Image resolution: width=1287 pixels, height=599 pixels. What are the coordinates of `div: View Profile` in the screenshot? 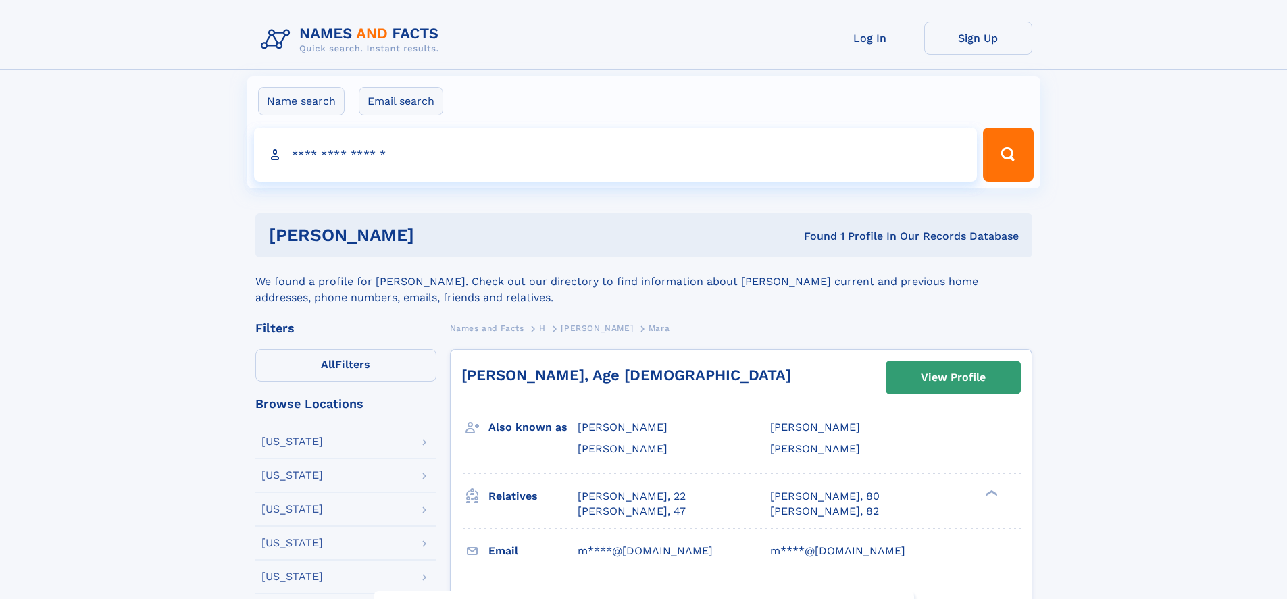 It's located at (954, 378).